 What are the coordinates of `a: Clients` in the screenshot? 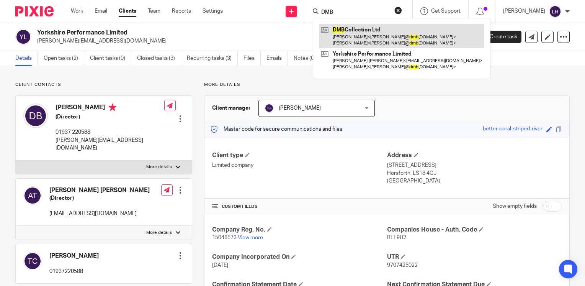 It's located at (127, 11).